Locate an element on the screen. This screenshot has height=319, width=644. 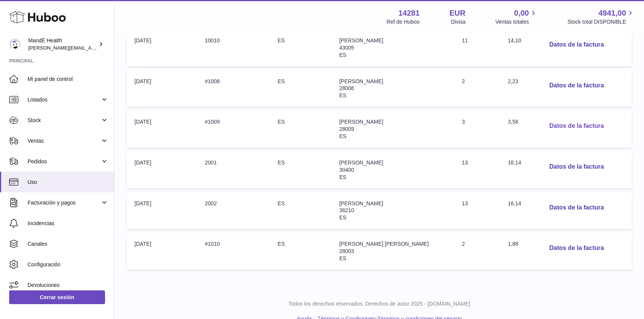
td: 3 is located at coordinates (477, 129).